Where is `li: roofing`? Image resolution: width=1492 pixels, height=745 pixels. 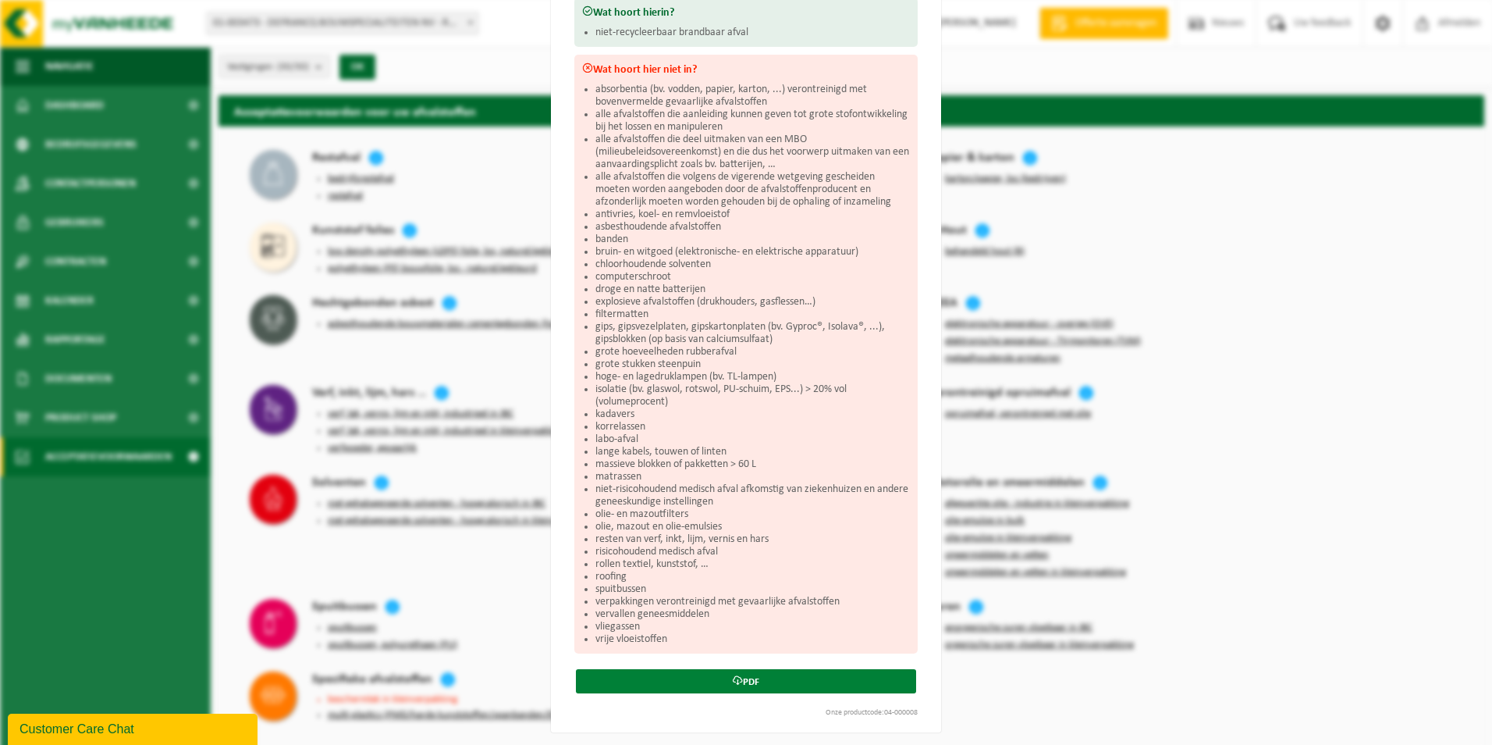 li: roofing is located at coordinates (752, 577).